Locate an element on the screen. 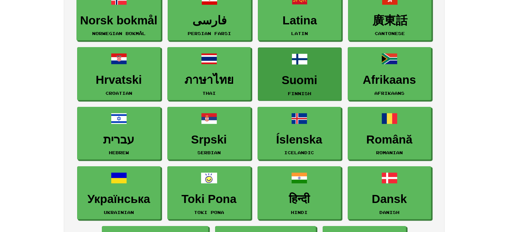  small: Icelandic is located at coordinates (299, 153).